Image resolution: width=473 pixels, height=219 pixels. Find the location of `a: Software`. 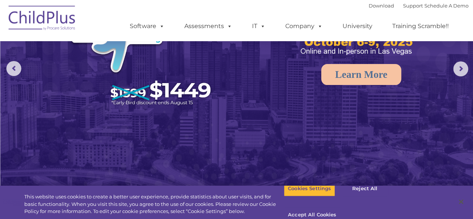

a: Software is located at coordinates (147, 26).